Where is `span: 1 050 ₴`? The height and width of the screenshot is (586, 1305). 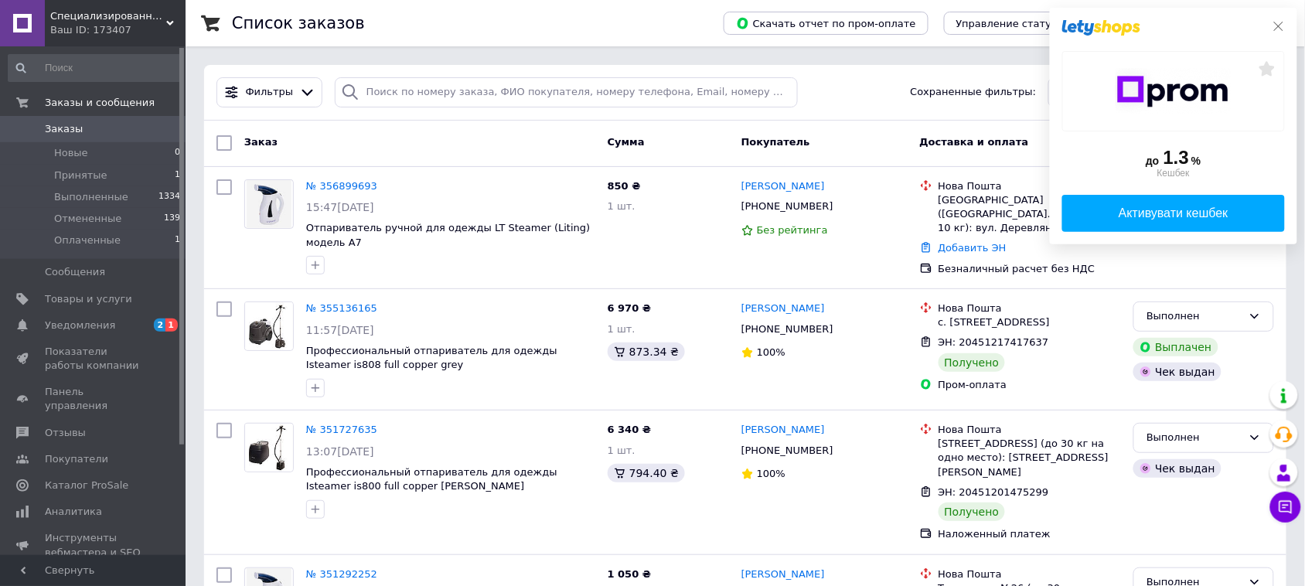 span: 1 050 ₴ is located at coordinates (629, 574).